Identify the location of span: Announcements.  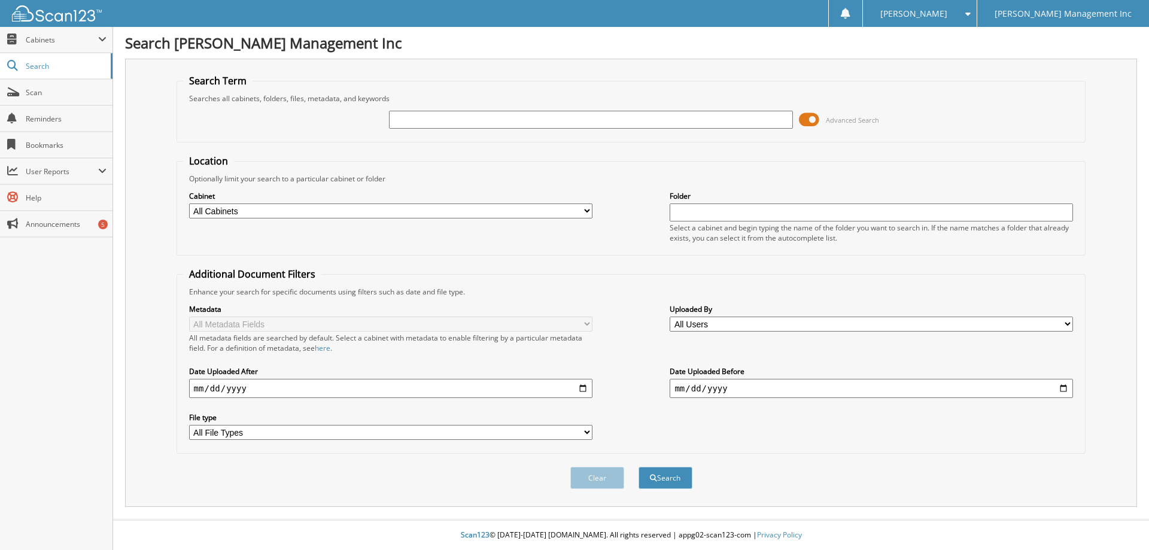
(66, 224).